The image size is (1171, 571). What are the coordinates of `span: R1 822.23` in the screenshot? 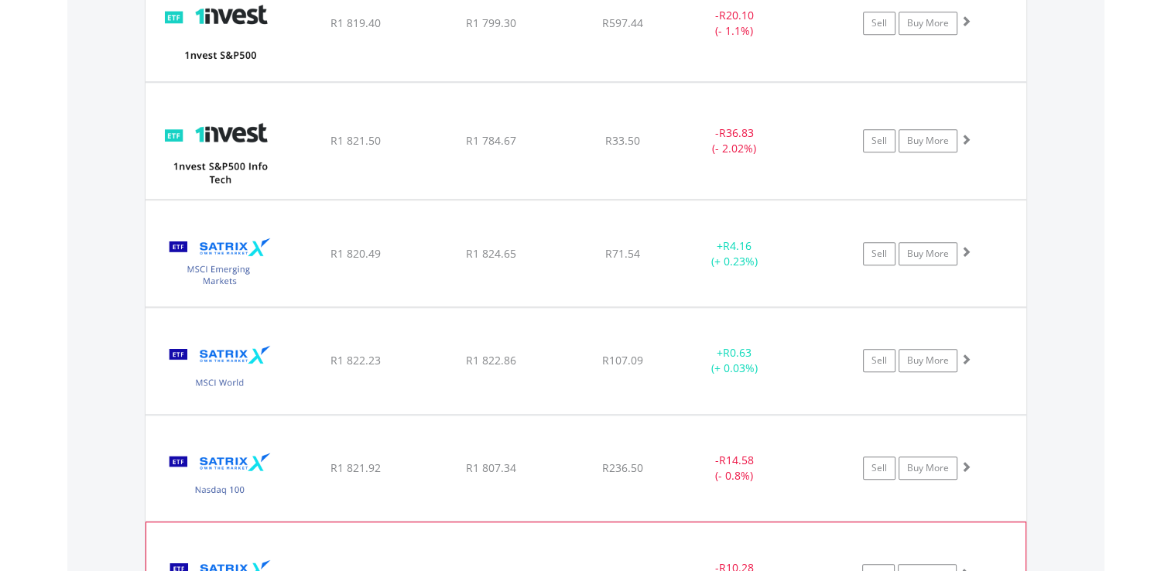 It's located at (355, 360).